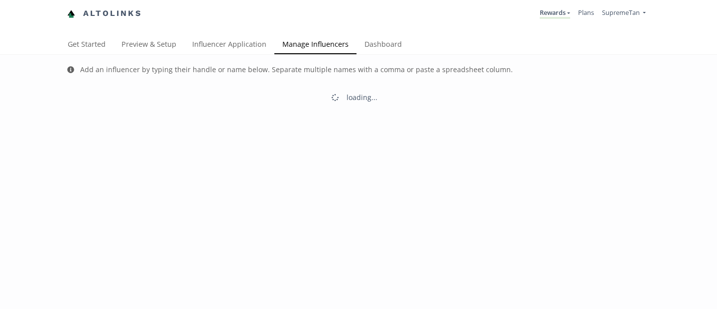  I want to click on span: SupremeTan, so click(621, 12).